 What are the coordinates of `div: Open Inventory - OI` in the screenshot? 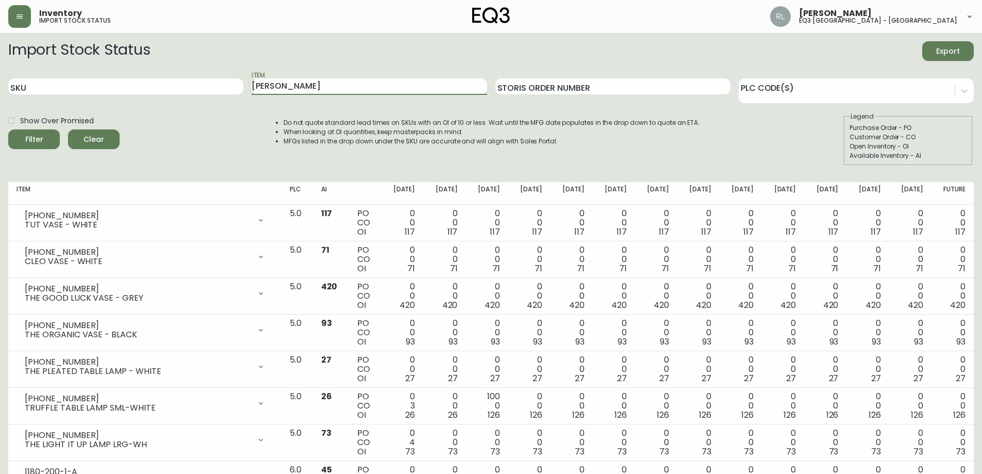 It's located at (908, 146).